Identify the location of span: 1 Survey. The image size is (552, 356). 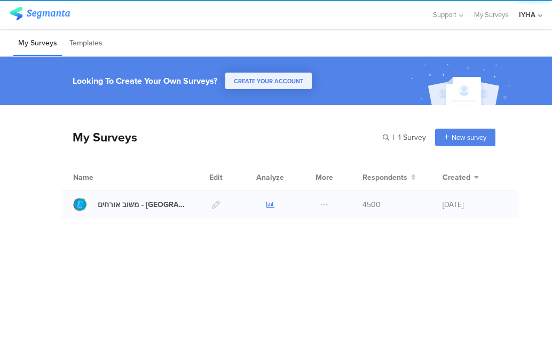
(412, 137).